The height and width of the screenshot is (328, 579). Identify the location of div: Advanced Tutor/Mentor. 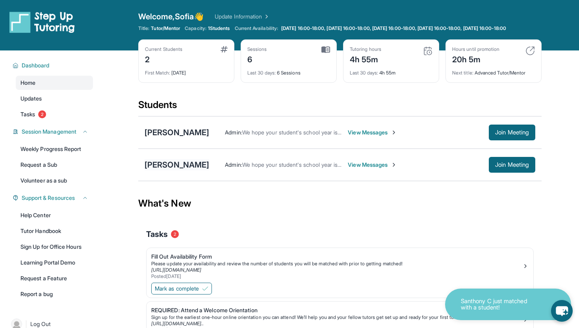
(494, 71).